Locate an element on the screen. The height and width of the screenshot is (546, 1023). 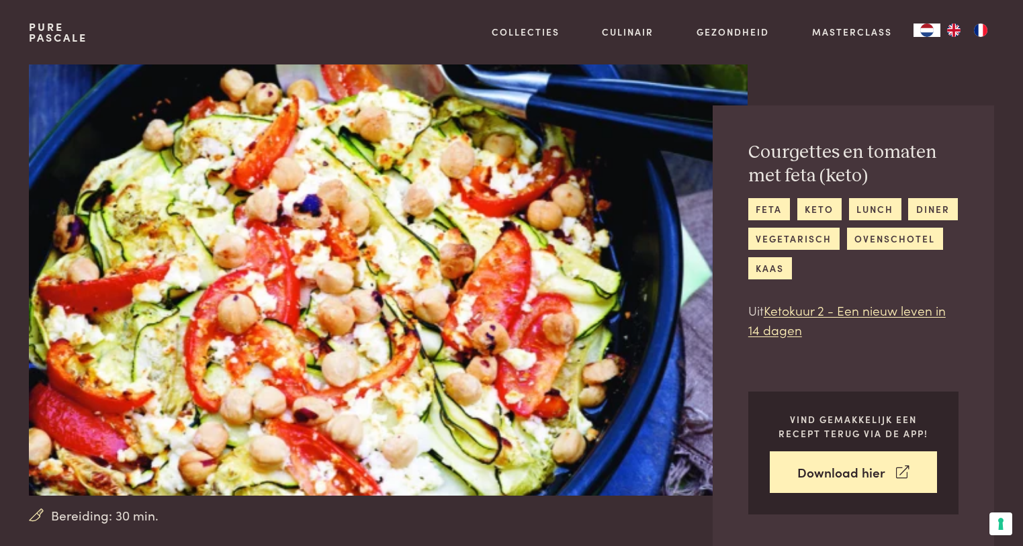
button: Uw voorkeuren voor toestemming voor trackingtechnologieën is located at coordinates (1001, 524).